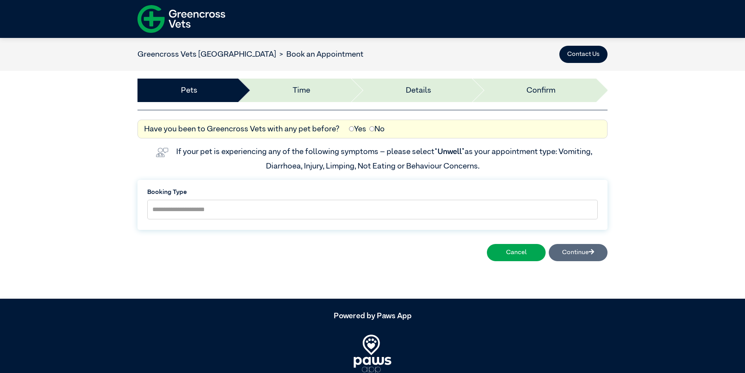  What do you see at coordinates (319, 54) in the screenshot?
I see `li: Book an Appointment` at bounding box center [319, 54].